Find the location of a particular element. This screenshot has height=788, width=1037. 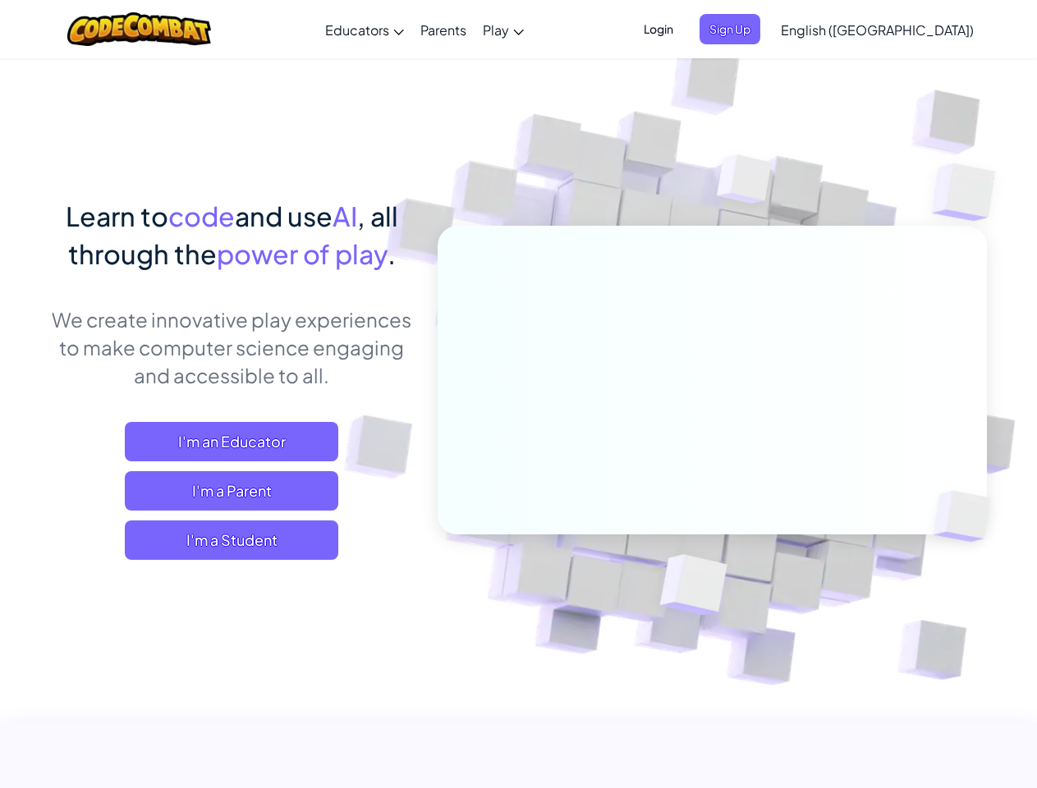

button: I'm a Student is located at coordinates (231, 540).